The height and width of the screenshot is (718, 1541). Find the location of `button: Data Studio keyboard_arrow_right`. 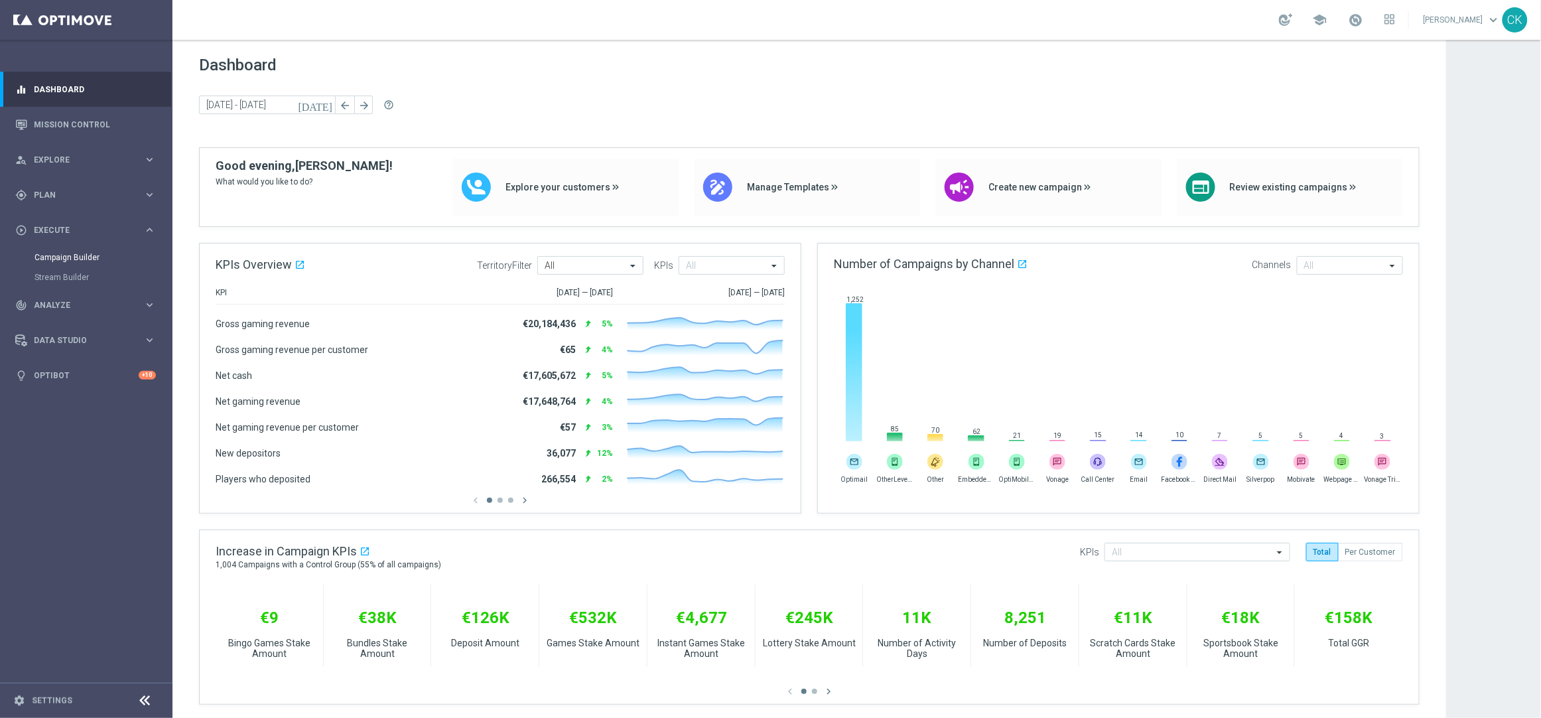

button: Data Studio keyboard_arrow_right is located at coordinates (86, 340).